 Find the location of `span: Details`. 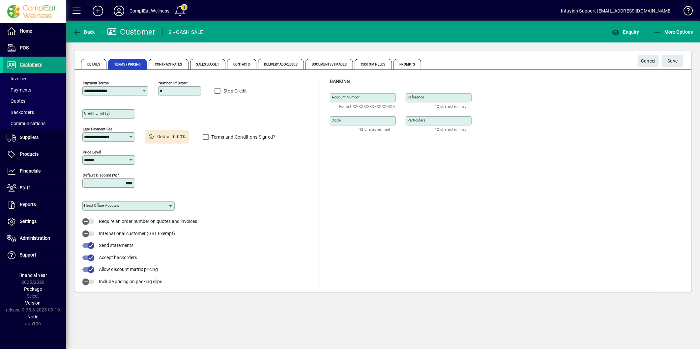

span: Details is located at coordinates (94, 64).